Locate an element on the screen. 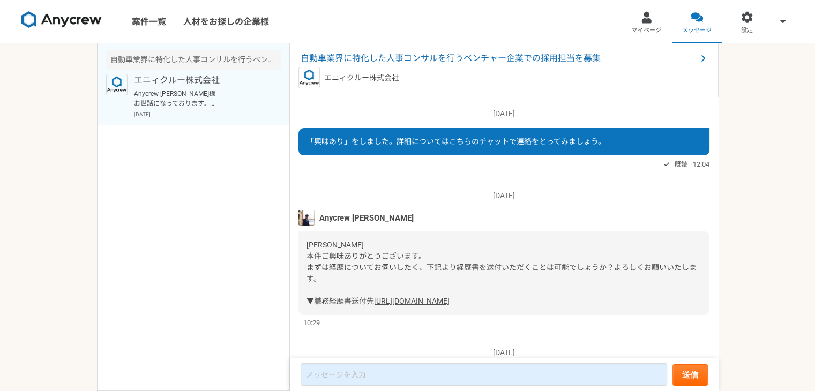 This screenshot has height=391, width=815. span: 10:29 is located at coordinates (311, 323).